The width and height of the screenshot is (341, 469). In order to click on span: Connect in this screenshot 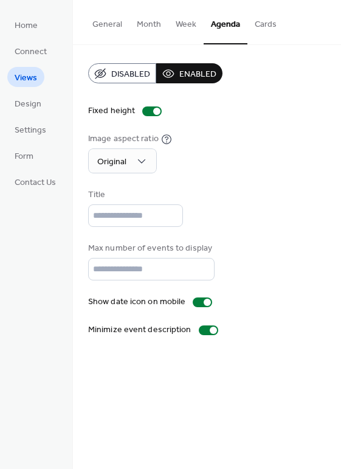, I will do `click(30, 52)`.